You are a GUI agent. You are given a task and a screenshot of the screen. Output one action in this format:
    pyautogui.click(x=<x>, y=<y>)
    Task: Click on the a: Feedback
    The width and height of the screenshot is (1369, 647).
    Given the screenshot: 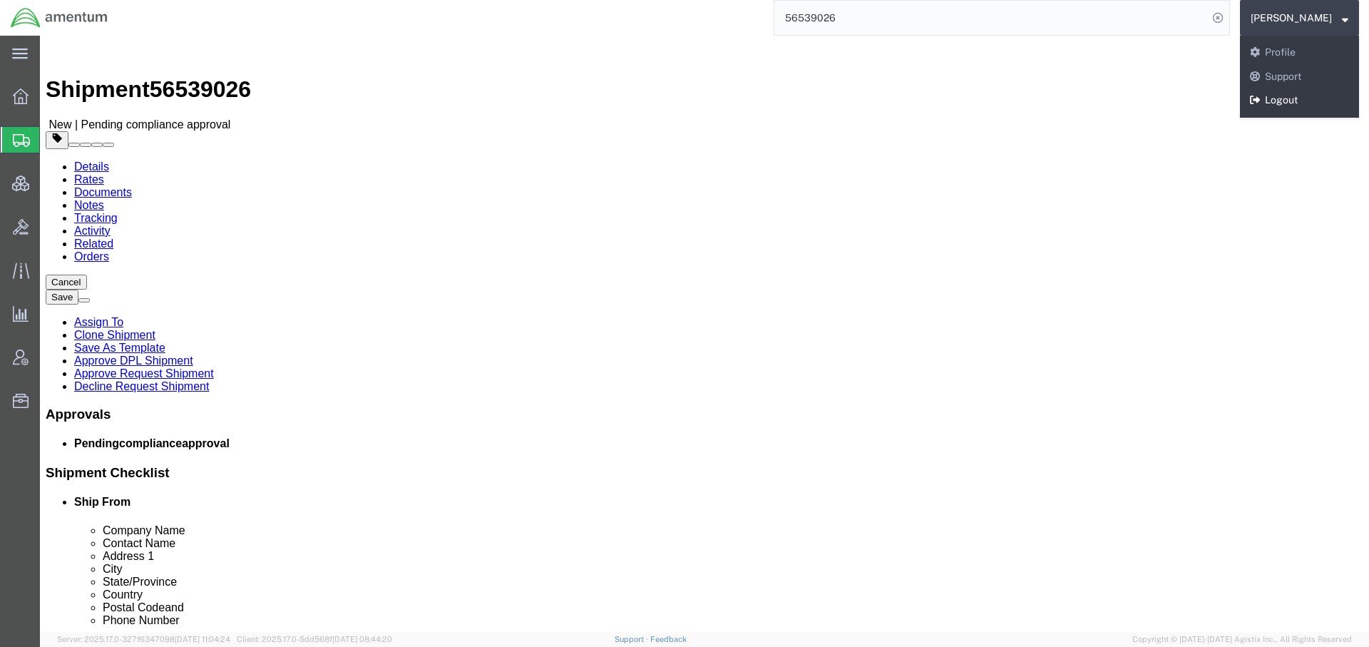 What is the action you would take?
    pyautogui.click(x=668, y=639)
    